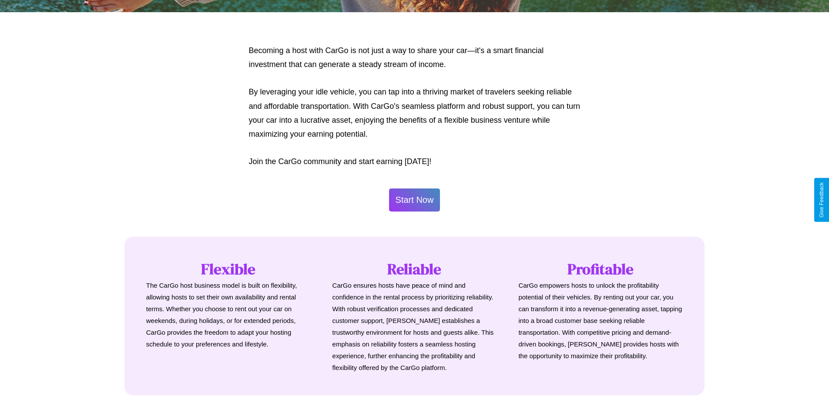 The height and width of the screenshot is (400, 829). What do you see at coordinates (415, 327) in the screenshot?
I see `p: CarGo ensures hosts have peace of mind and confidence in the rental process by prioritizing relia...` at bounding box center [415, 327].